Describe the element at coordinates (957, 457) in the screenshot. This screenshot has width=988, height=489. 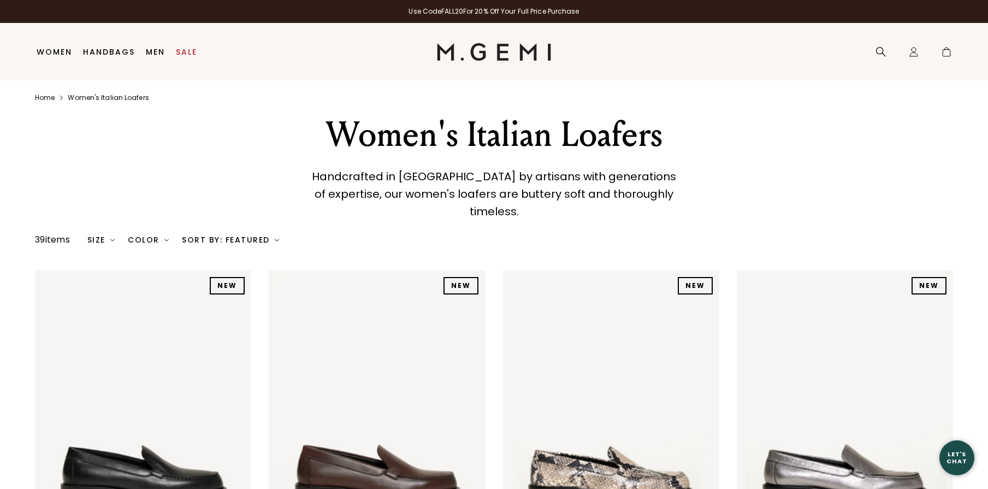
I see `div: Let's Chat` at that location.